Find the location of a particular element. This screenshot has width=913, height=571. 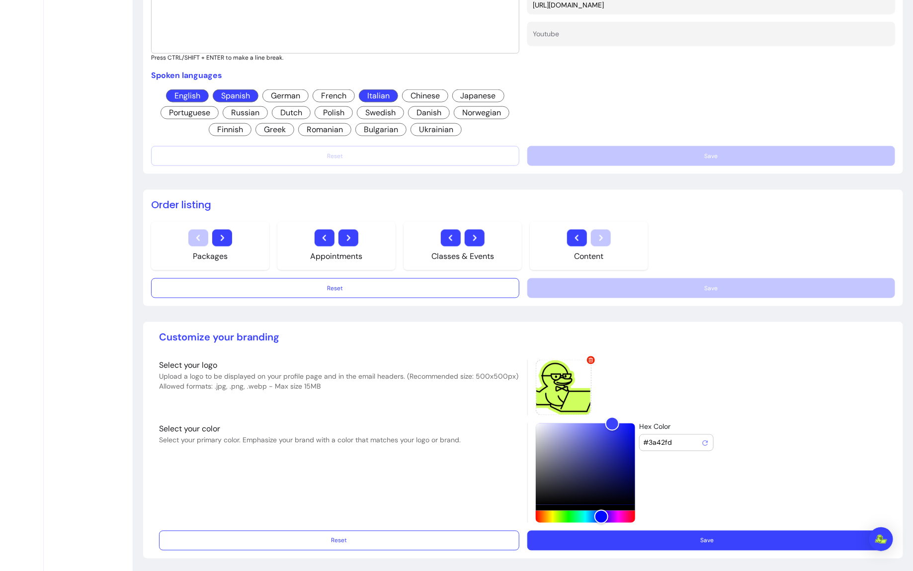

div: Classes & Events is located at coordinates (462, 256).